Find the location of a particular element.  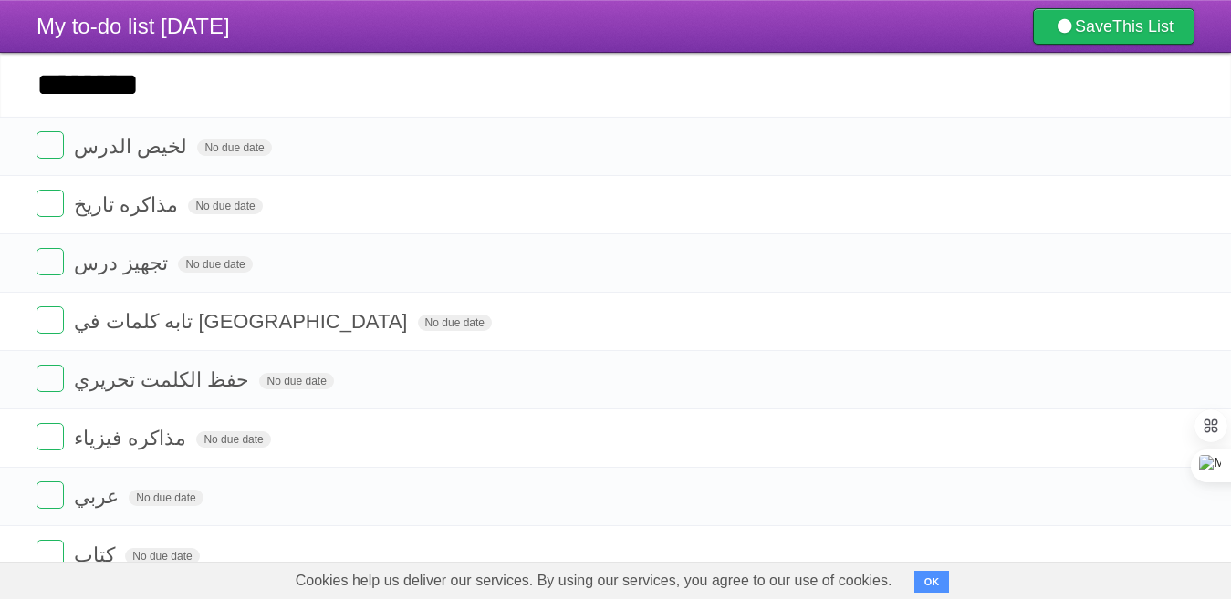

b: This List is located at coordinates (1142, 26).